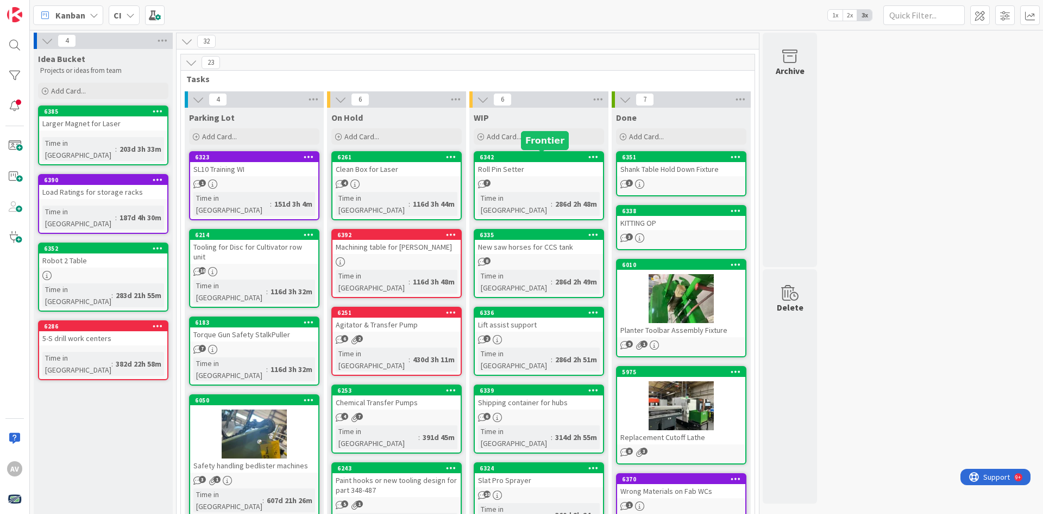 Image resolution: width=1043 pixels, height=514 pixels. Describe the element at coordinates (539, 397) in the screenshot. I see `div: 6339Shipping container for hubs` at that location.